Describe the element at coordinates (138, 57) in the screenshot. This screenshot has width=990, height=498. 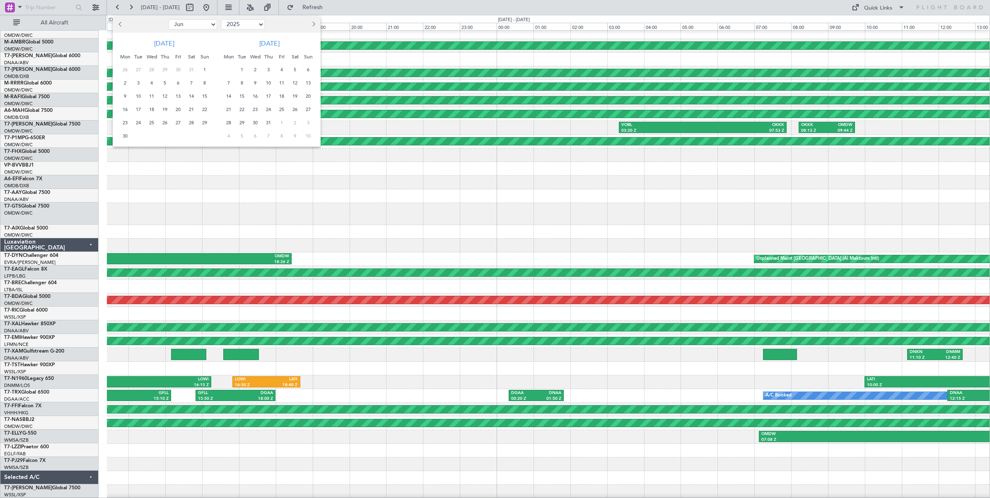
I see `div: Tue` at that location.